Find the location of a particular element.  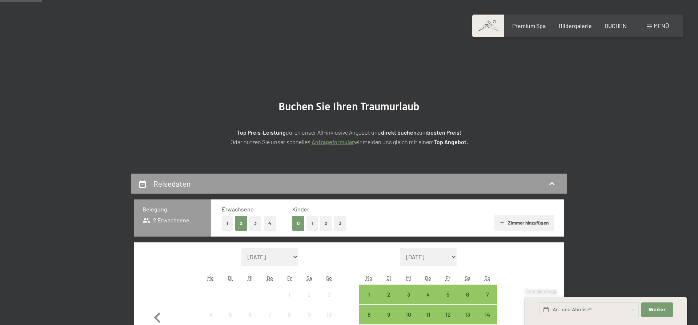

button: Weiter is located at coordinates (657, 310).